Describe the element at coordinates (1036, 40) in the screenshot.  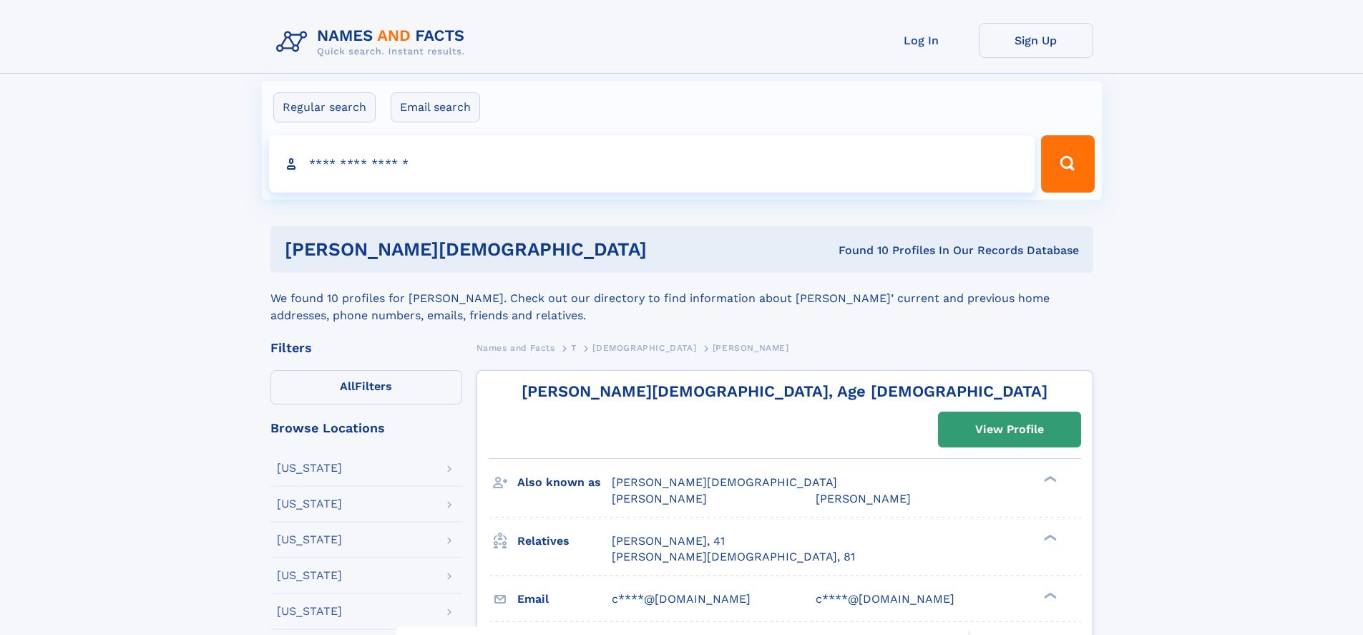
I see `a: Sign Up` at that location.